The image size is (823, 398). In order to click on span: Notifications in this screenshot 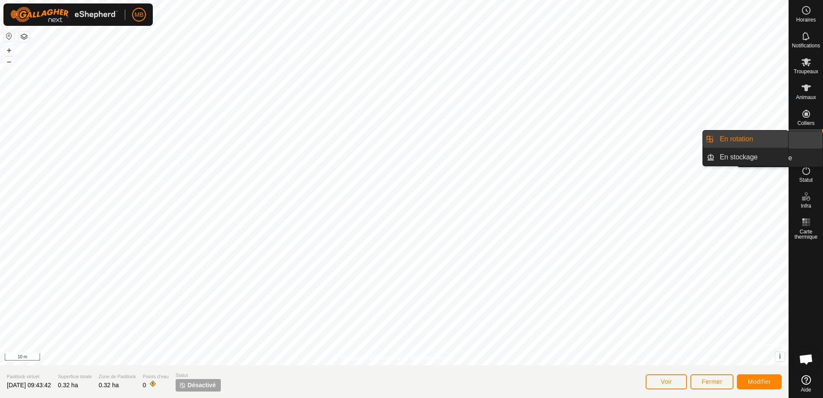, I will do `click(805, 46)`.